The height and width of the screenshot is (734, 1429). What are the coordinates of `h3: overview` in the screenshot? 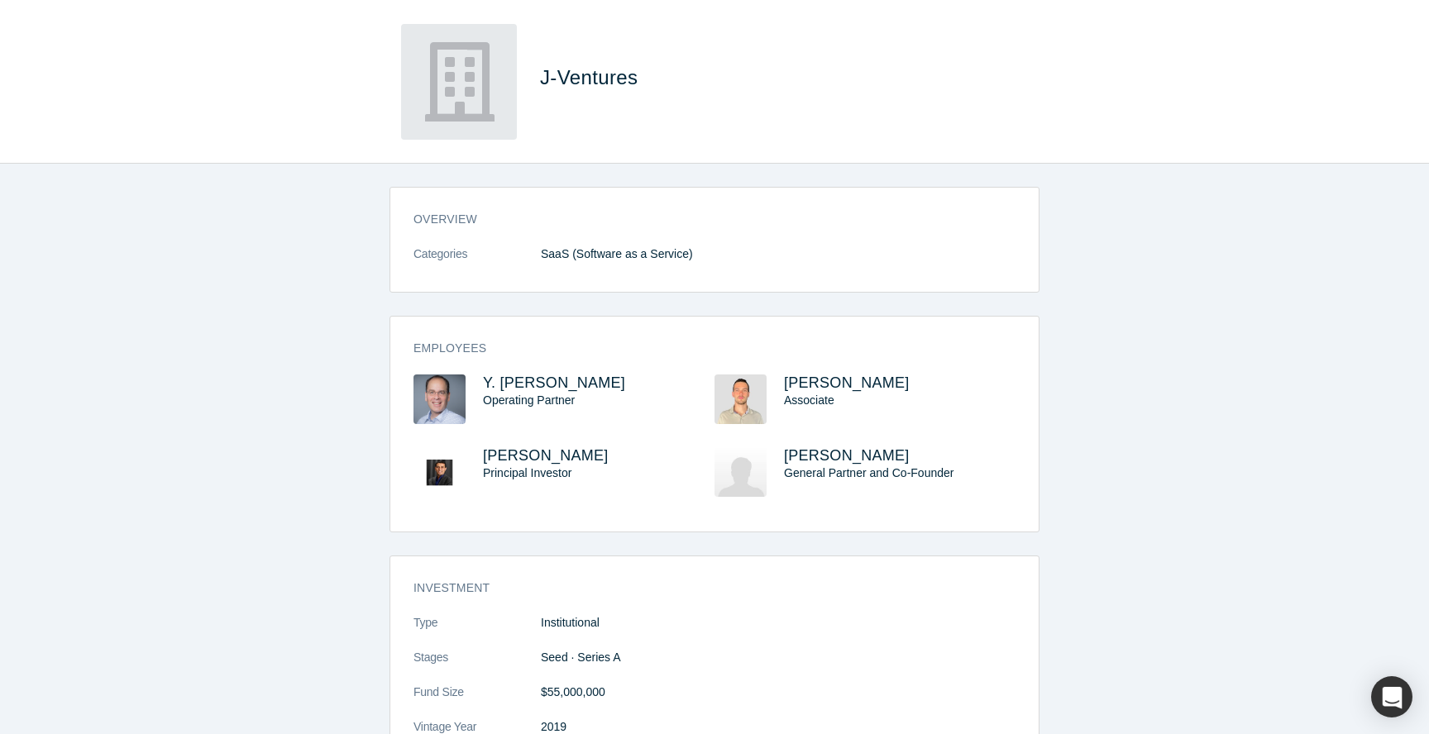 It's located at (703, 219).